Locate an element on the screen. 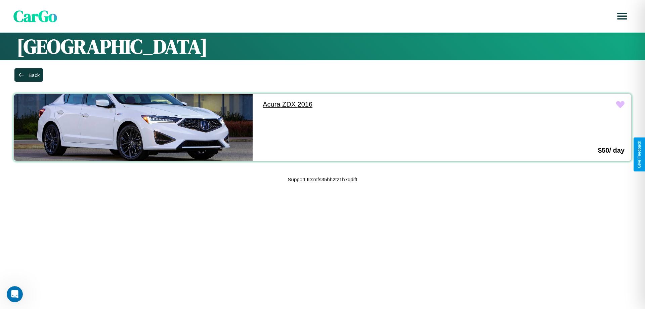 The image size is (645, 309). a: Acura ZDX 2016 is located at coordinates (375, 104).